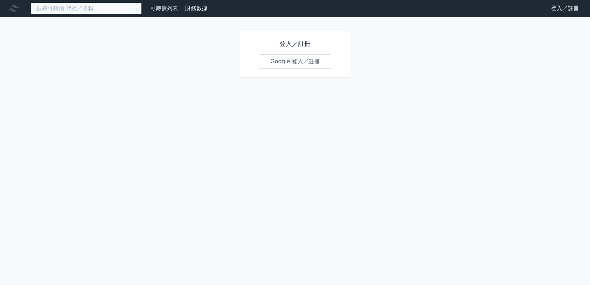 This screenshot has height=285, width=590. What do you see at coordinates (295, 44) in the screenshot?
I see `h1: 登入／註冊` at bounding box center [295, 44].